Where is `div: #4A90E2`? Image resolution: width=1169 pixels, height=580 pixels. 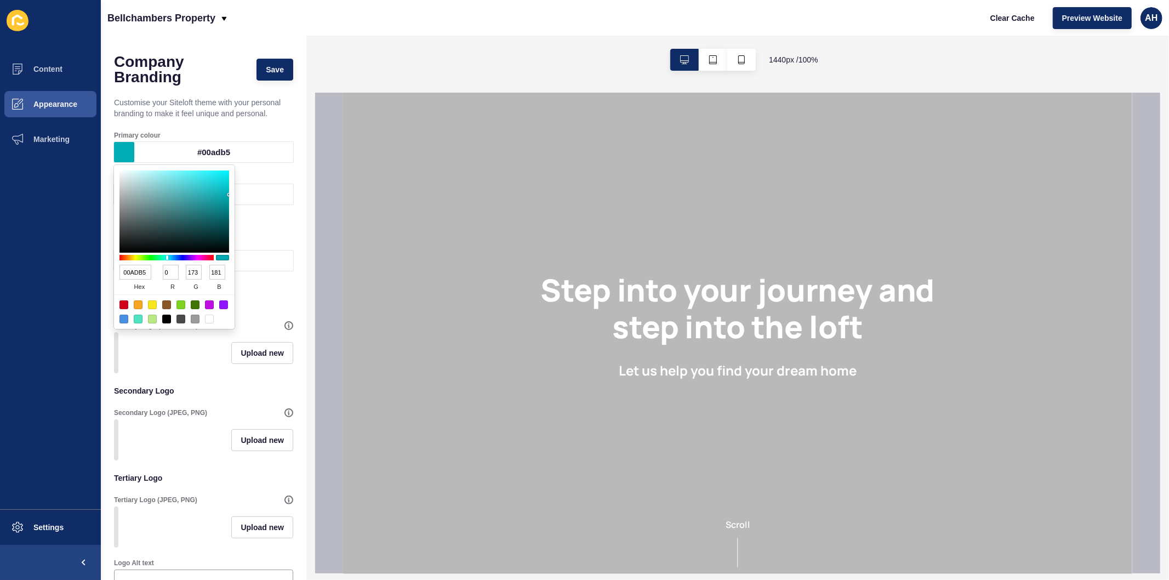 div: #4A90E2 is located at coordinates (124, 319).